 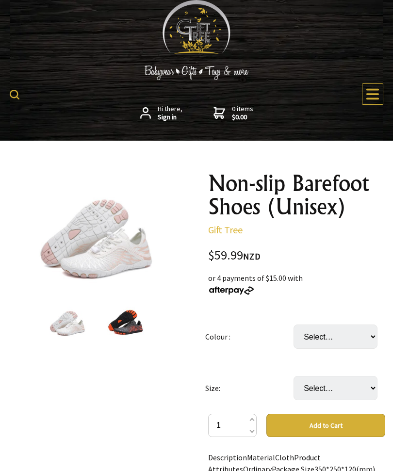 What do you see at coordinates (249, 337) in the screenshot?
I see `td: Colour :` at bounding box center [249, 337].